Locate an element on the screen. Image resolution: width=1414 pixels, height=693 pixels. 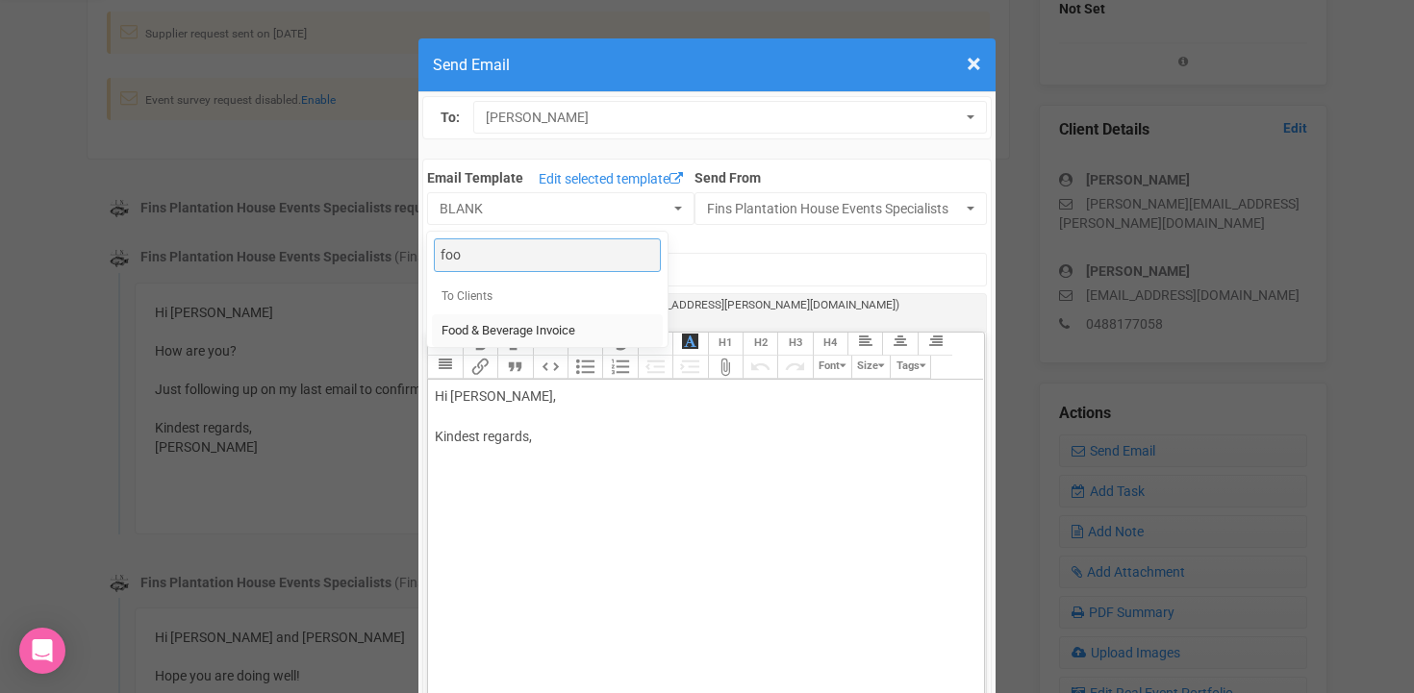
button: Align Left is located at coordinates (865, 344).